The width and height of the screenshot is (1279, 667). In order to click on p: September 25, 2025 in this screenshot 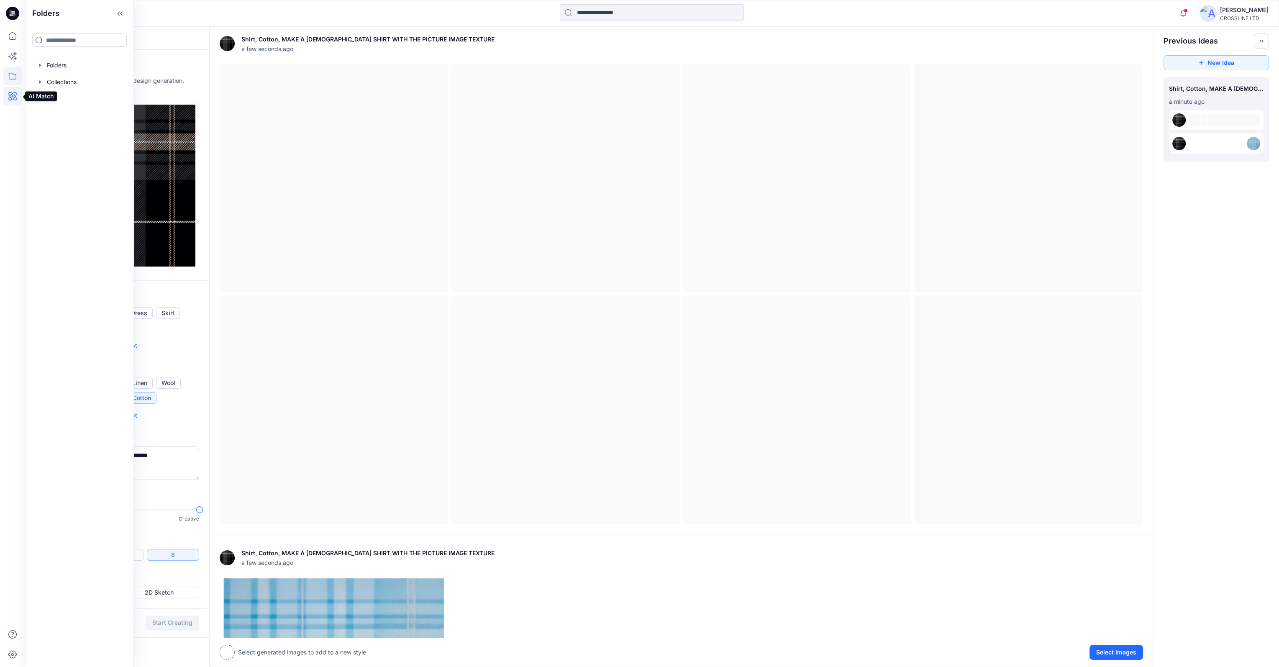, I will do `click(1216, 102)`.